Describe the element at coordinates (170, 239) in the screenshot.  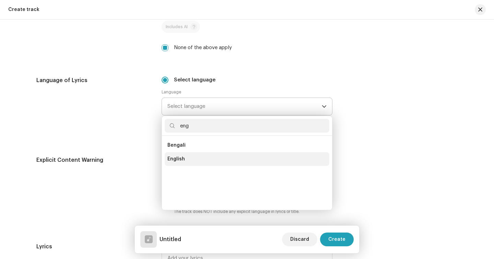
I see `h5: Untitled` at that location.